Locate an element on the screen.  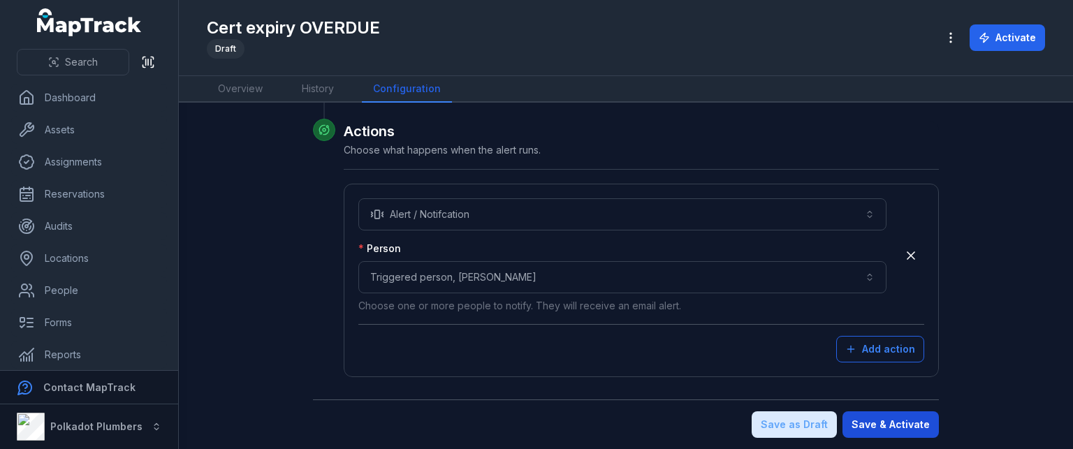
a: Dashboard is located at coordinates (89, 98).